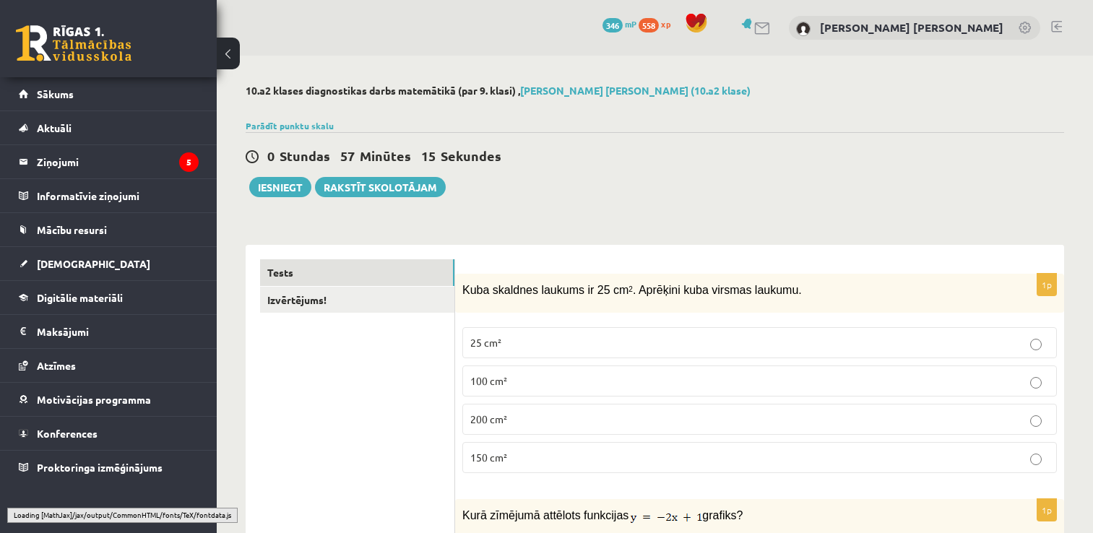 Image resolution: width=1093 pixels, height=533 pixels. What do you see at coordinates (488, 381) in the screenshot?
I see `span: 100 cm²` at bounding box center [488, 381].